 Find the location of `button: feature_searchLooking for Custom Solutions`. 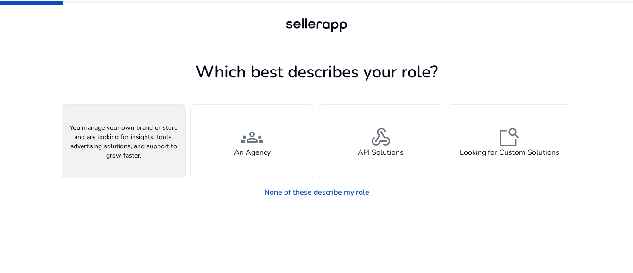

button: feature_searchLooking for Custom Solutions is located at coordinates (510, 141).